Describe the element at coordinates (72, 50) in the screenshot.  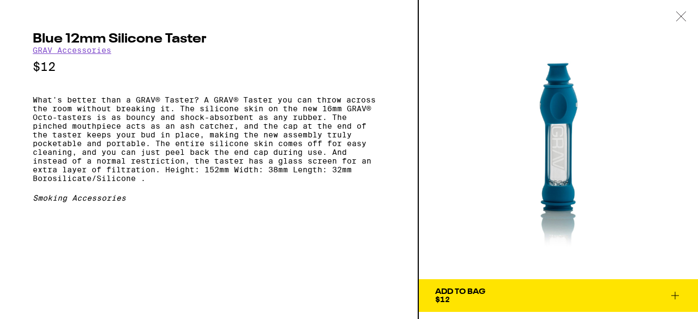
I see `a: GRAV Accessories` at that location.